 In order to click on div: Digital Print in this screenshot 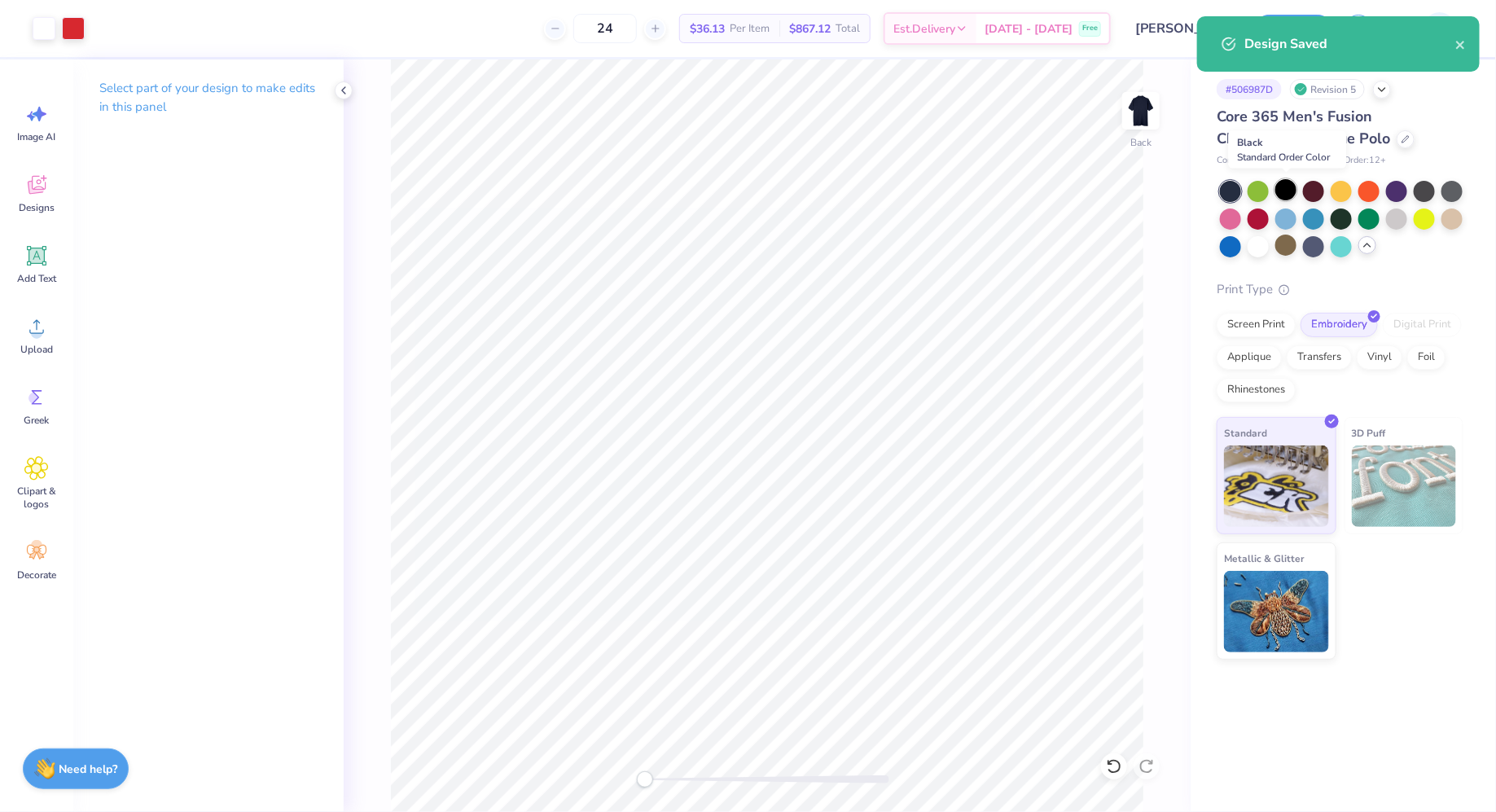, I will do `click(1422, 325)`.